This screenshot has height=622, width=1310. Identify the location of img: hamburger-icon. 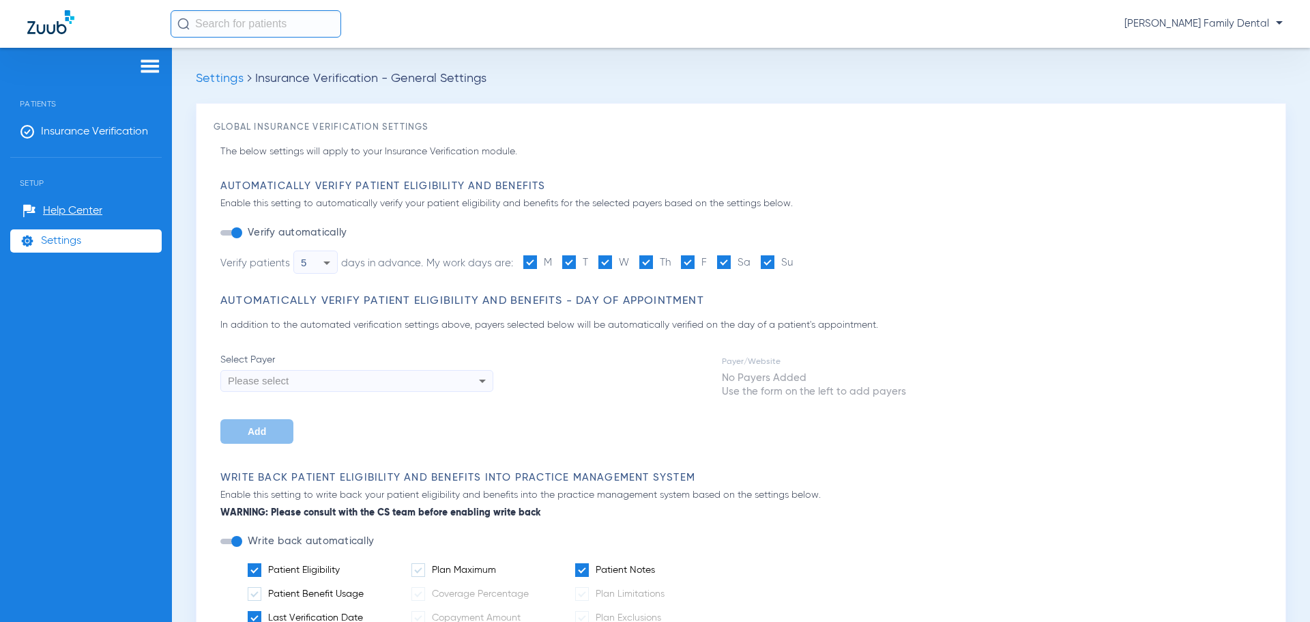
(150, 66).